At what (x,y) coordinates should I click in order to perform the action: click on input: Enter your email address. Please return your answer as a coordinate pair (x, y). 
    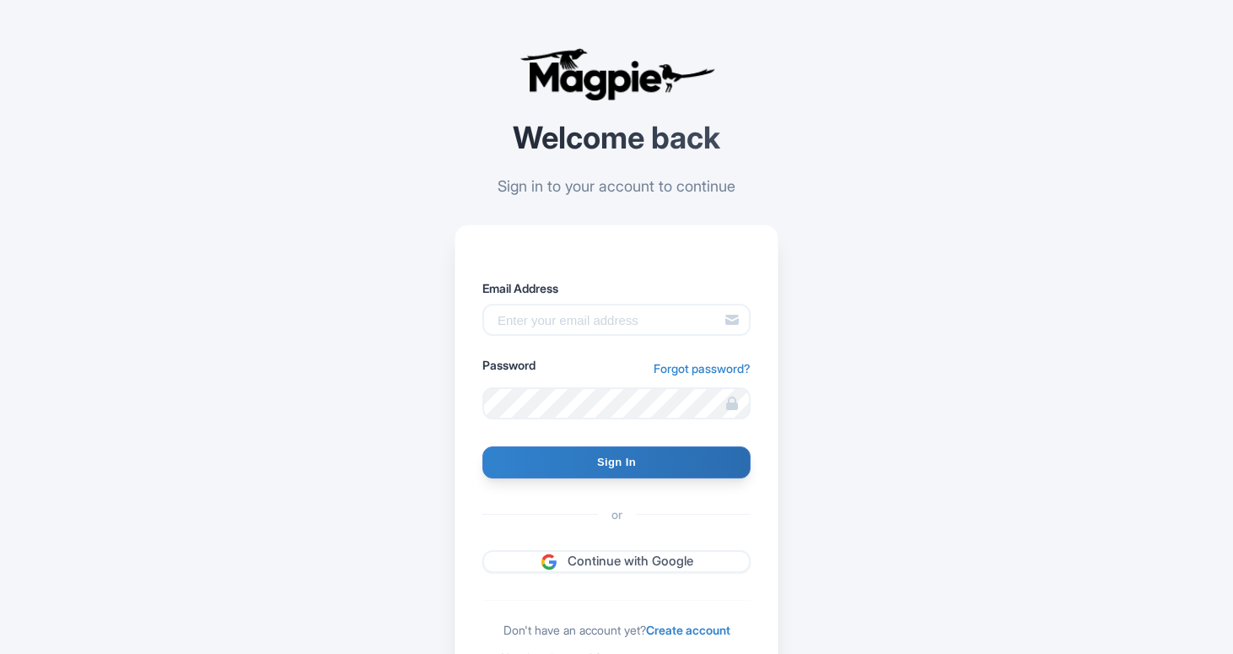
    Looking at the image, I should click on (617, 320).